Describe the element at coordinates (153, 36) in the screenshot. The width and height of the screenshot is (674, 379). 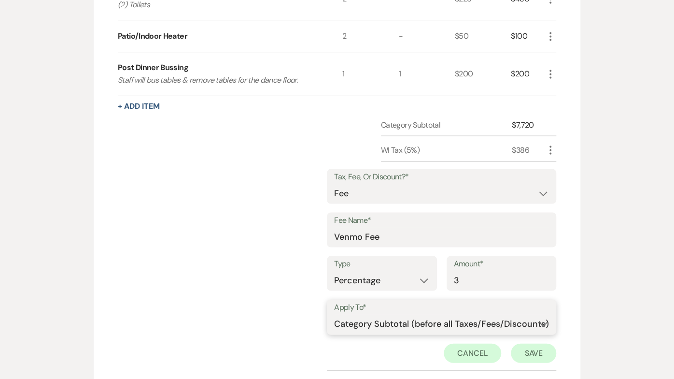
I see `div: Patio/Indoor Heater` at that location.